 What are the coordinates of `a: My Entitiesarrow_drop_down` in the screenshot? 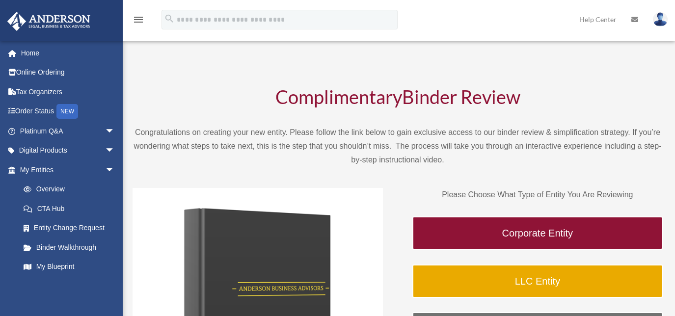 It's located at (68, 170).